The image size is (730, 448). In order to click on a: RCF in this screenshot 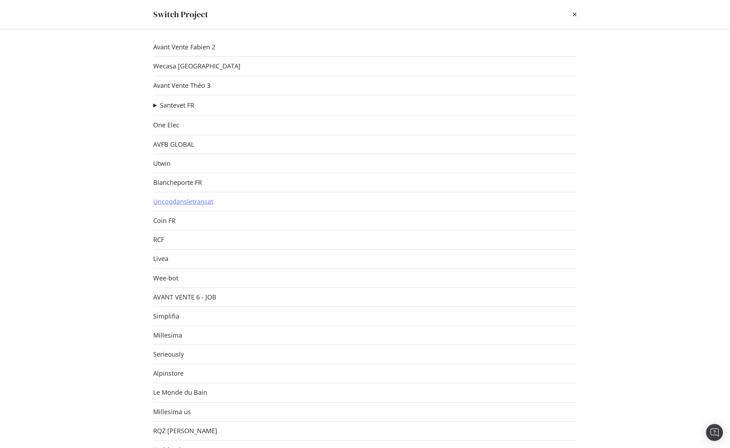, I will do `click(158, 240)`.